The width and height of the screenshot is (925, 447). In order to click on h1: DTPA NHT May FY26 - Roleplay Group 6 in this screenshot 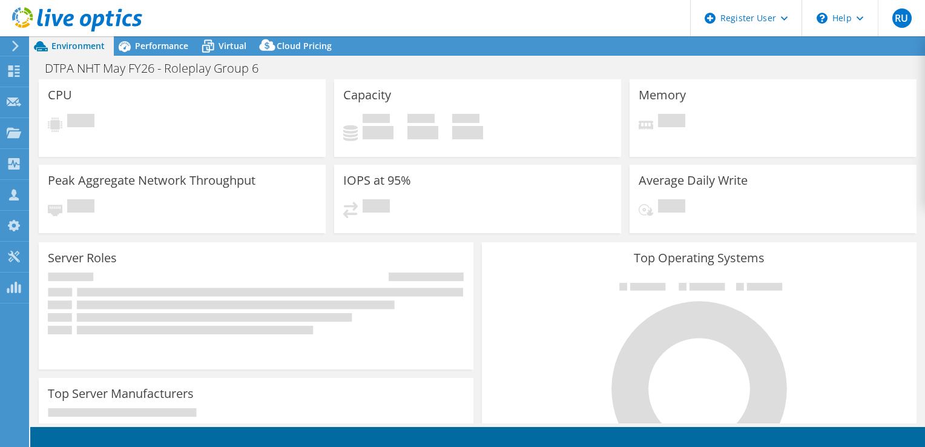, I will do `click(158, 68)`.